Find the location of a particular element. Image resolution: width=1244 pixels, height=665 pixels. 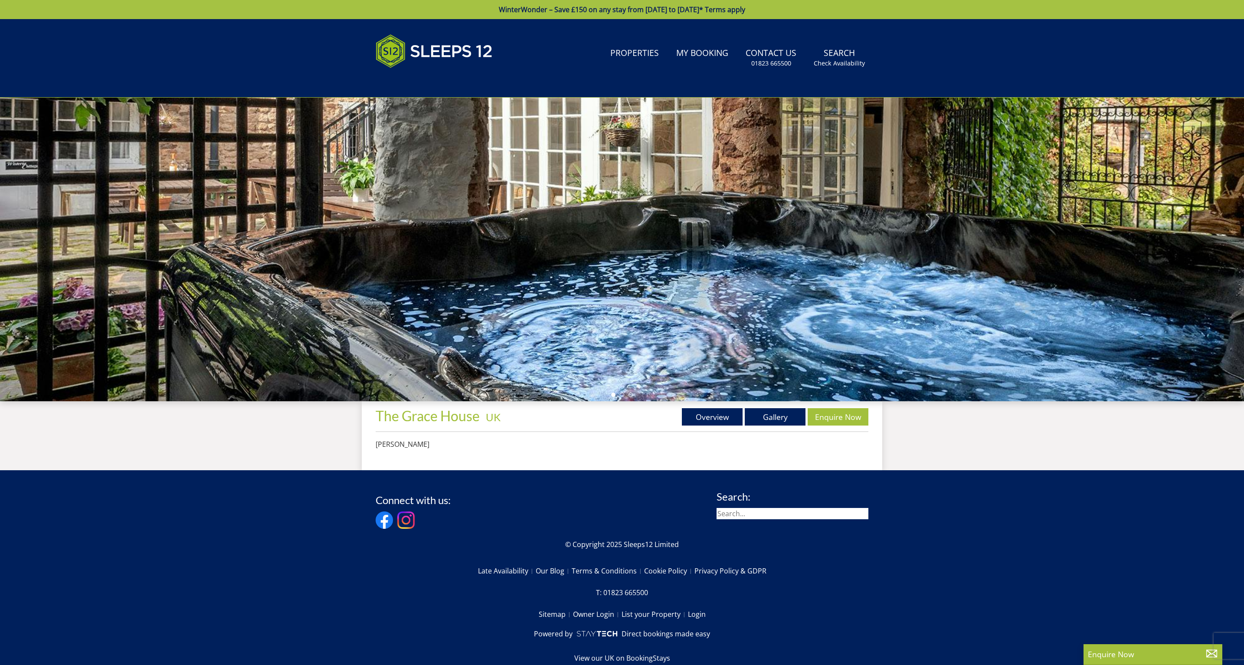

a: Owner Login is located at coordinates (597, 614).